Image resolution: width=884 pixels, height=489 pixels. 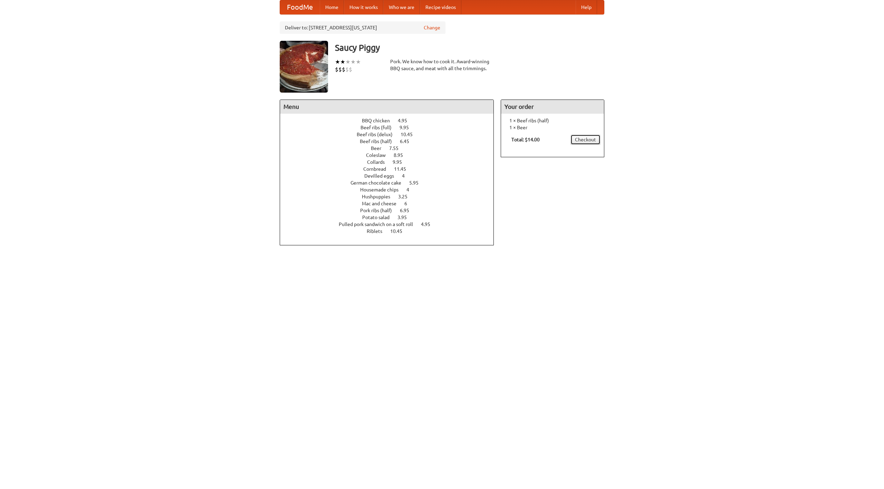 What do you see at coordinates (379, 162) in the screenshot?
I see `span: Collards` at bounding box center [379, 162].